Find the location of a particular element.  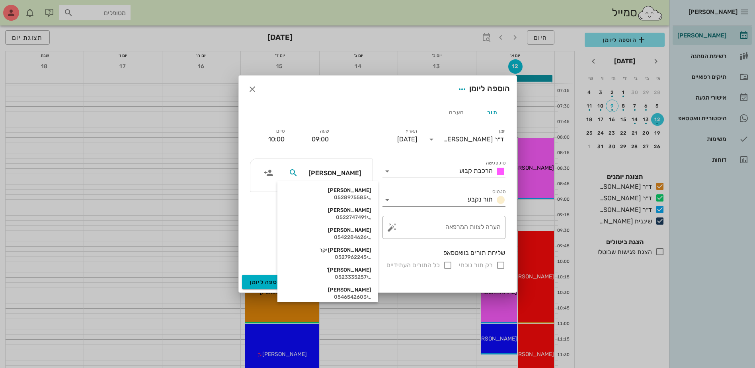

label: סיום is located at coordinates (280, 131).